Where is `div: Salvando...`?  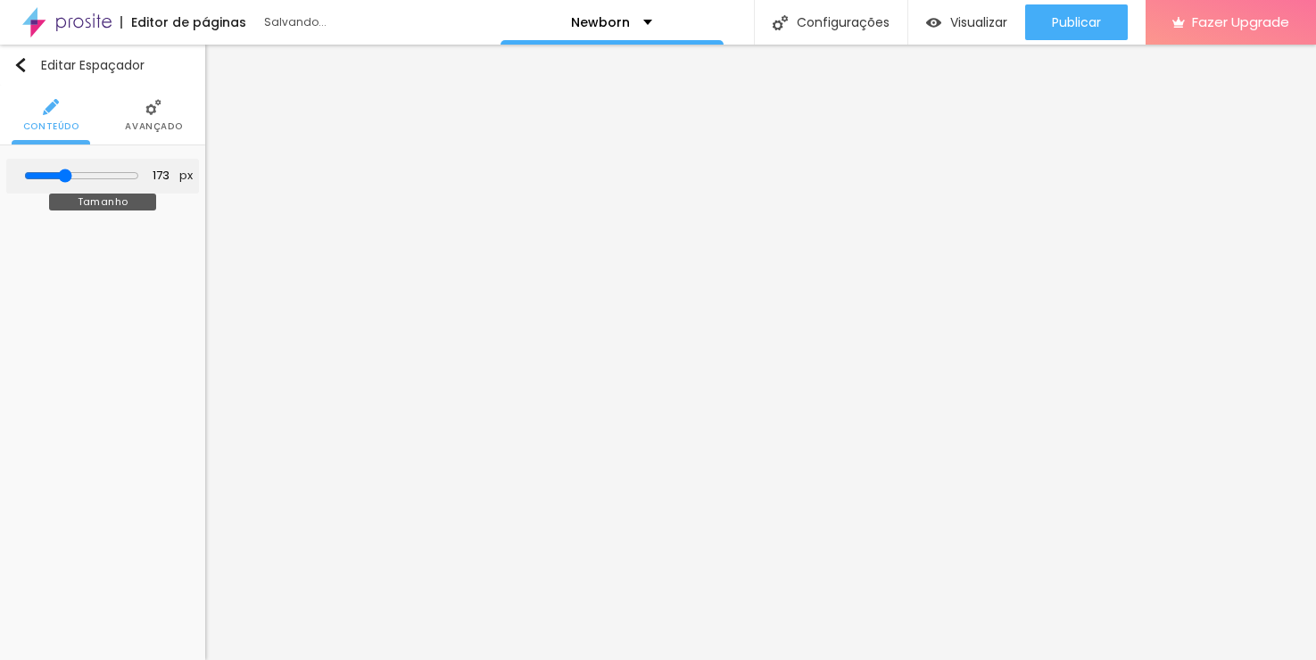
div: Salvando... is located at coordinates (367, 22).